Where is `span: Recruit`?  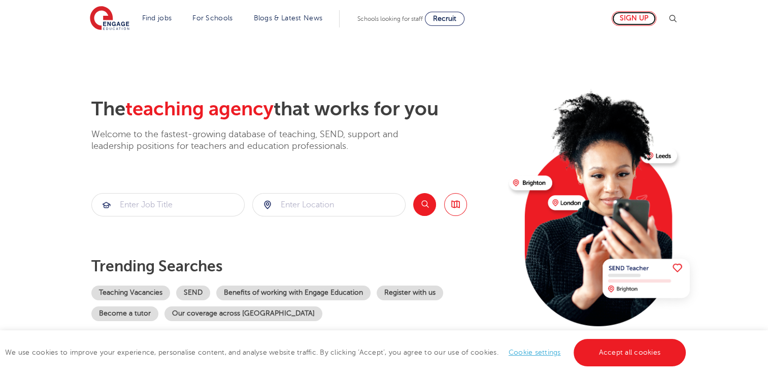
span: Recruit is located at coordinates (445, 18).